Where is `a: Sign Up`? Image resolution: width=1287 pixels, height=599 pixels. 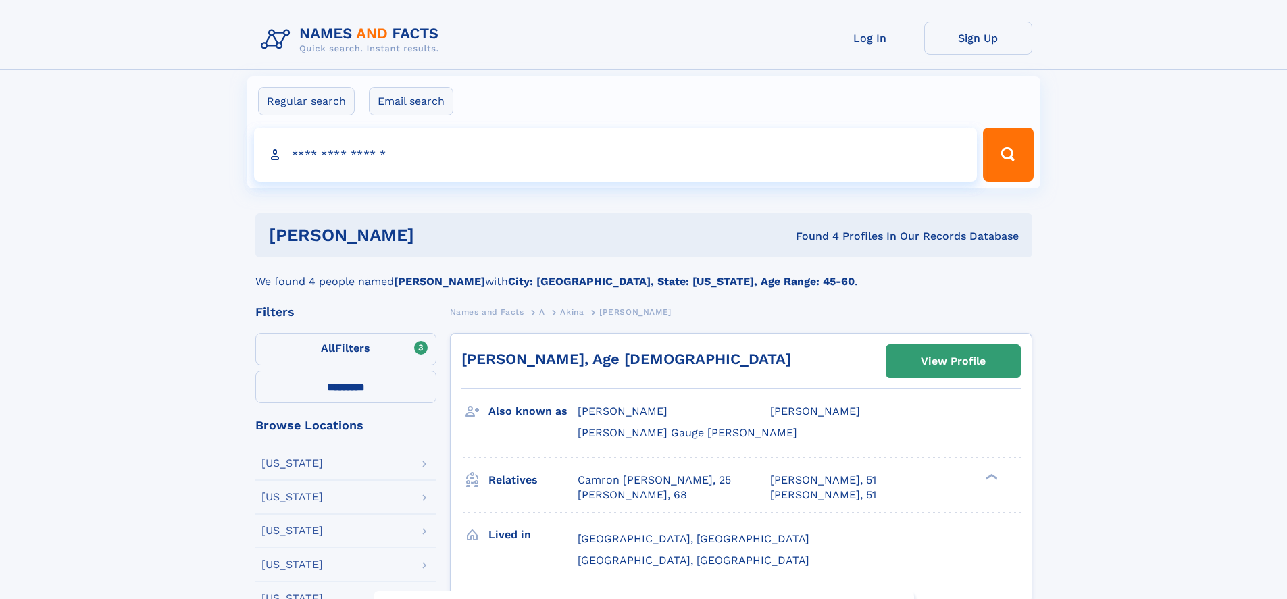
a: Sign Up is located at coordinates (978, 38).